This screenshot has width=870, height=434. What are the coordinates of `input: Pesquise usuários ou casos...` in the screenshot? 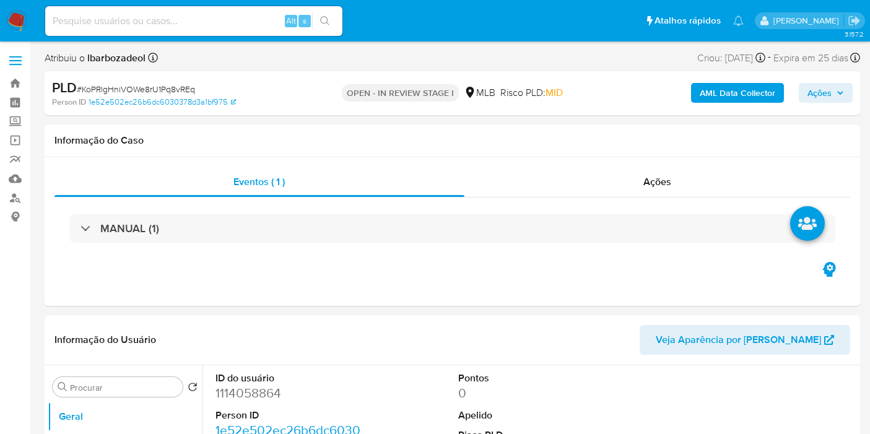 It's located at (194, 21).